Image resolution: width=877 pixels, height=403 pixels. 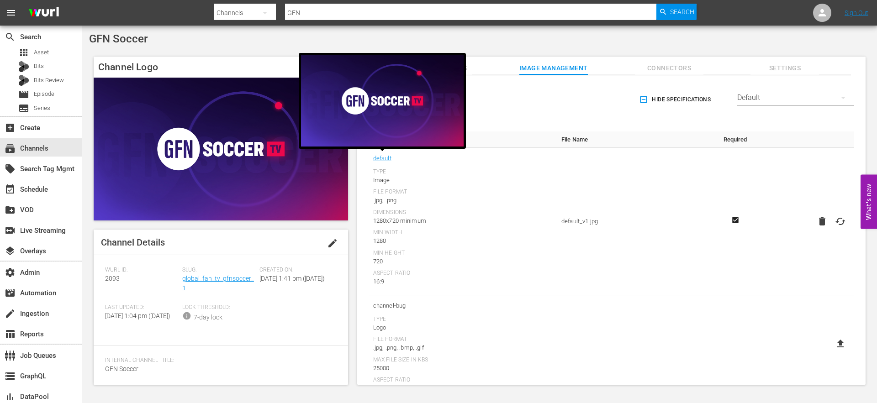 I want to click on span: Hide Specifications, so click(x=676, y=100).